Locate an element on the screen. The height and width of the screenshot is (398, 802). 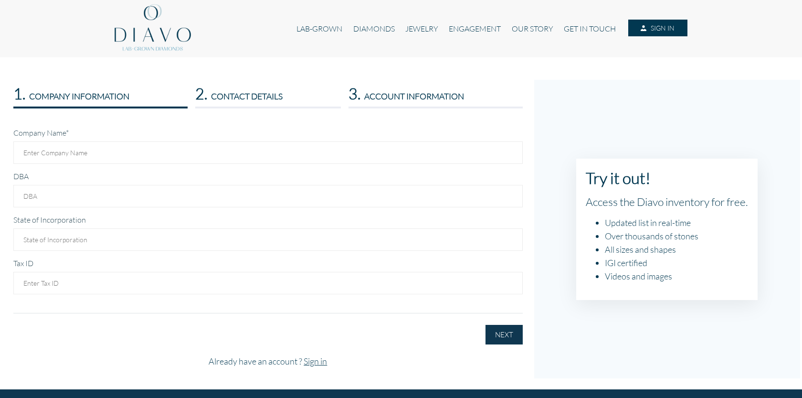
a: DIAMONDS is located at coordinates (374, 29).